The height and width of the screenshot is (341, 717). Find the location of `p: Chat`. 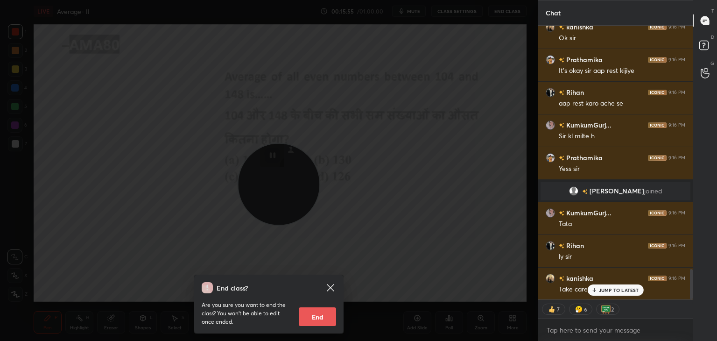

p: Chat is located at coordinates (553, 13).